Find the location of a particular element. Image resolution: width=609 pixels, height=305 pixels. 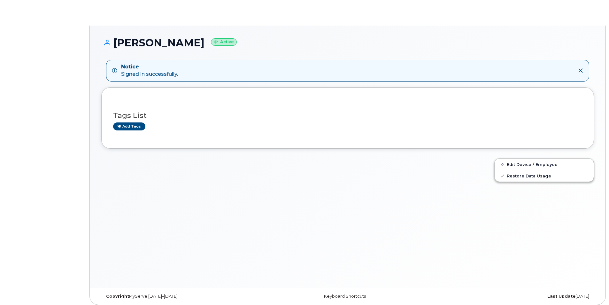

strong: Copyright is located at coordinates (118, 296).